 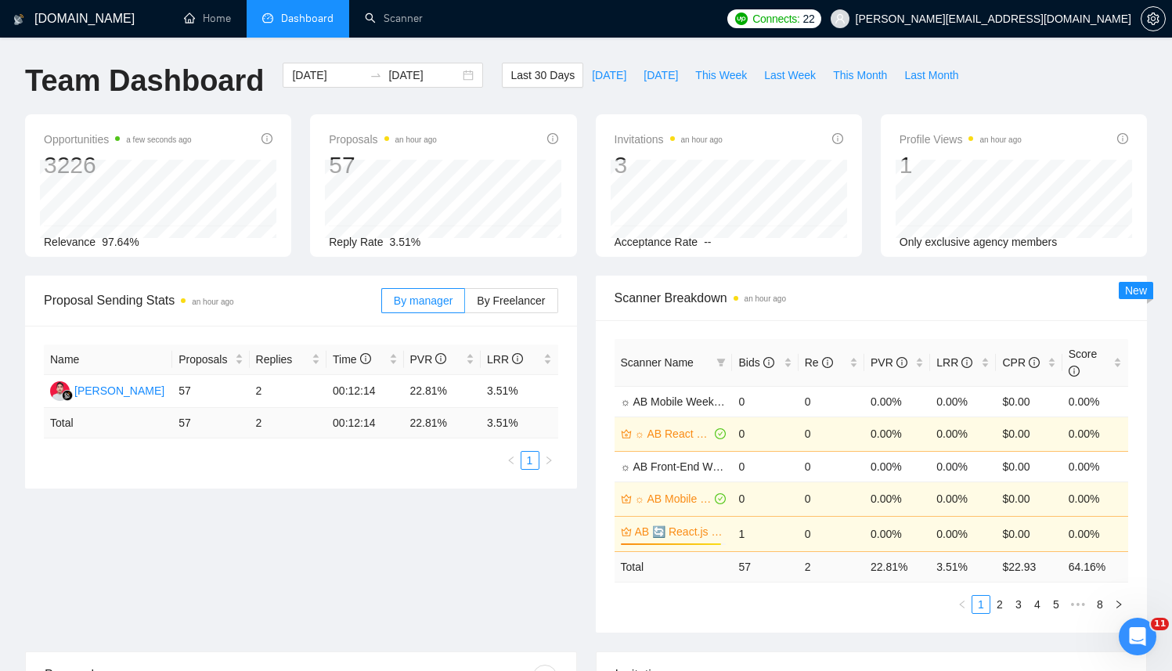 What do you see at coordinates (979, 242) in the screenshot?
I see `span: Only exclusive agency members` at bounding box center [979, 242].